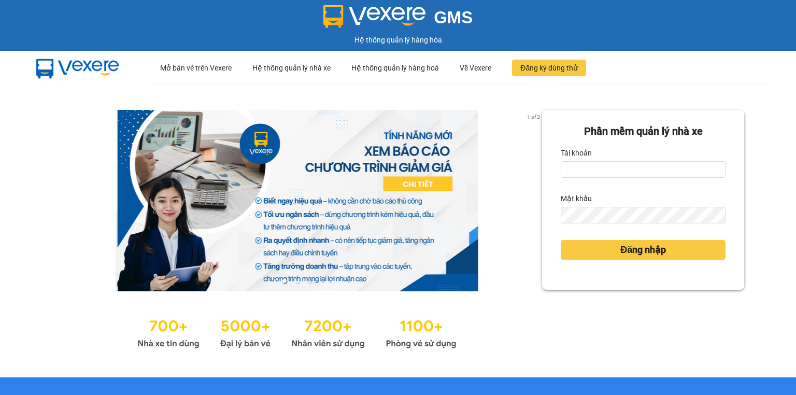 Image resolution: width=796 pixels, height=395 pixels. I want to click on span: GMS, so click(453, 17).